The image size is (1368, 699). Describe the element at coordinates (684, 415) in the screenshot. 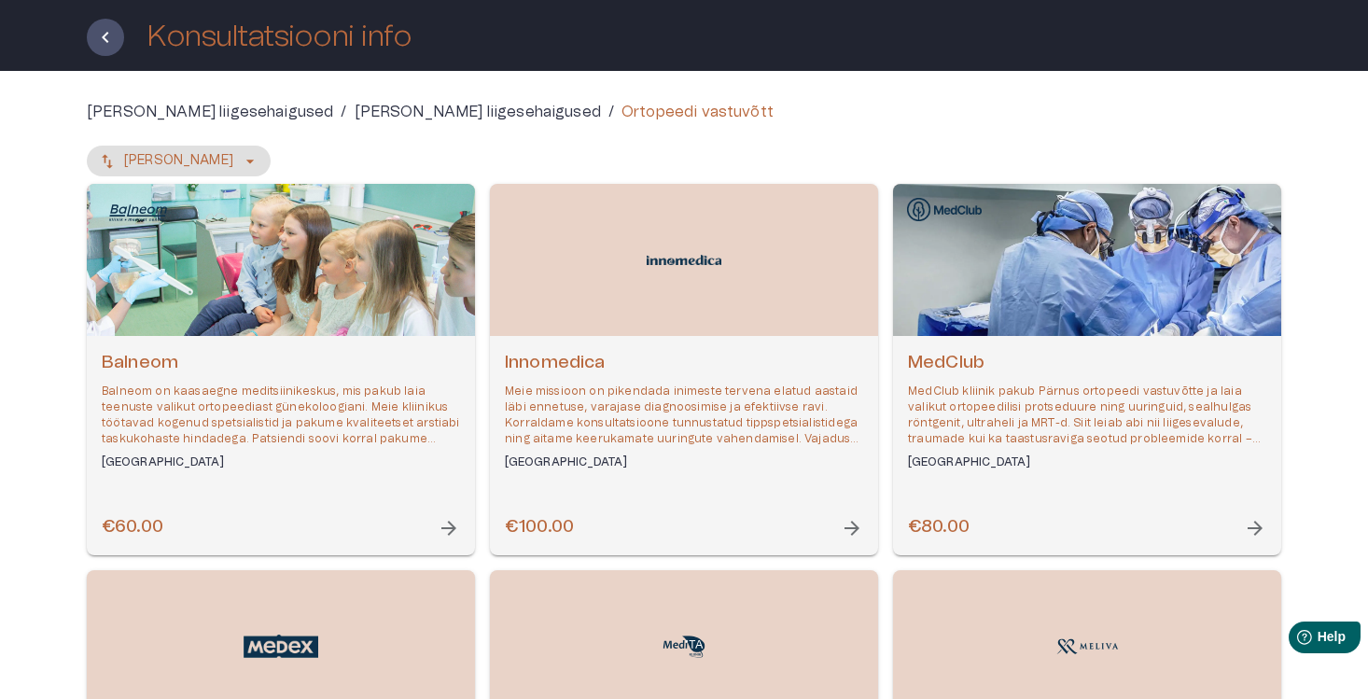

I see `p: Meie missioon on pikendada inimeste tervena elatud aastaid läbi ennetuse, varajase diagnoosimise ...` at that location.